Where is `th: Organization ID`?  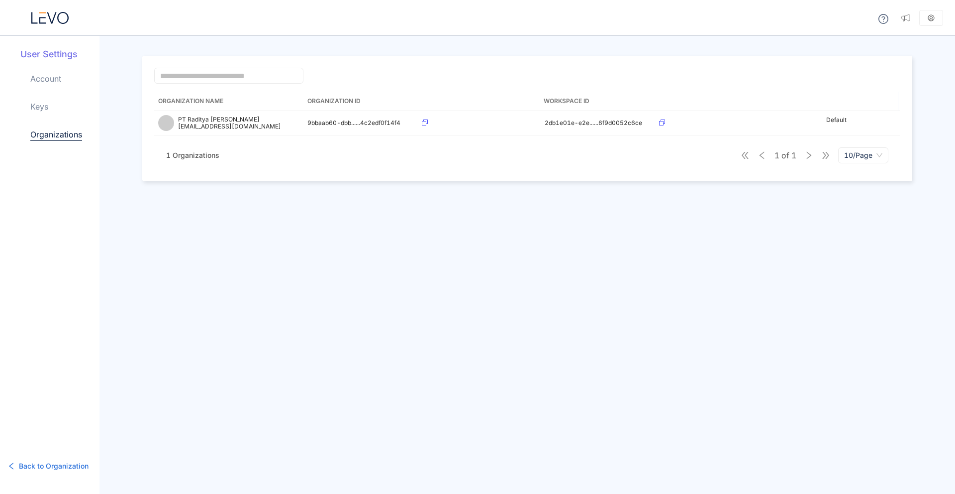
th: Organization ID is located at coordinates (361, 101).